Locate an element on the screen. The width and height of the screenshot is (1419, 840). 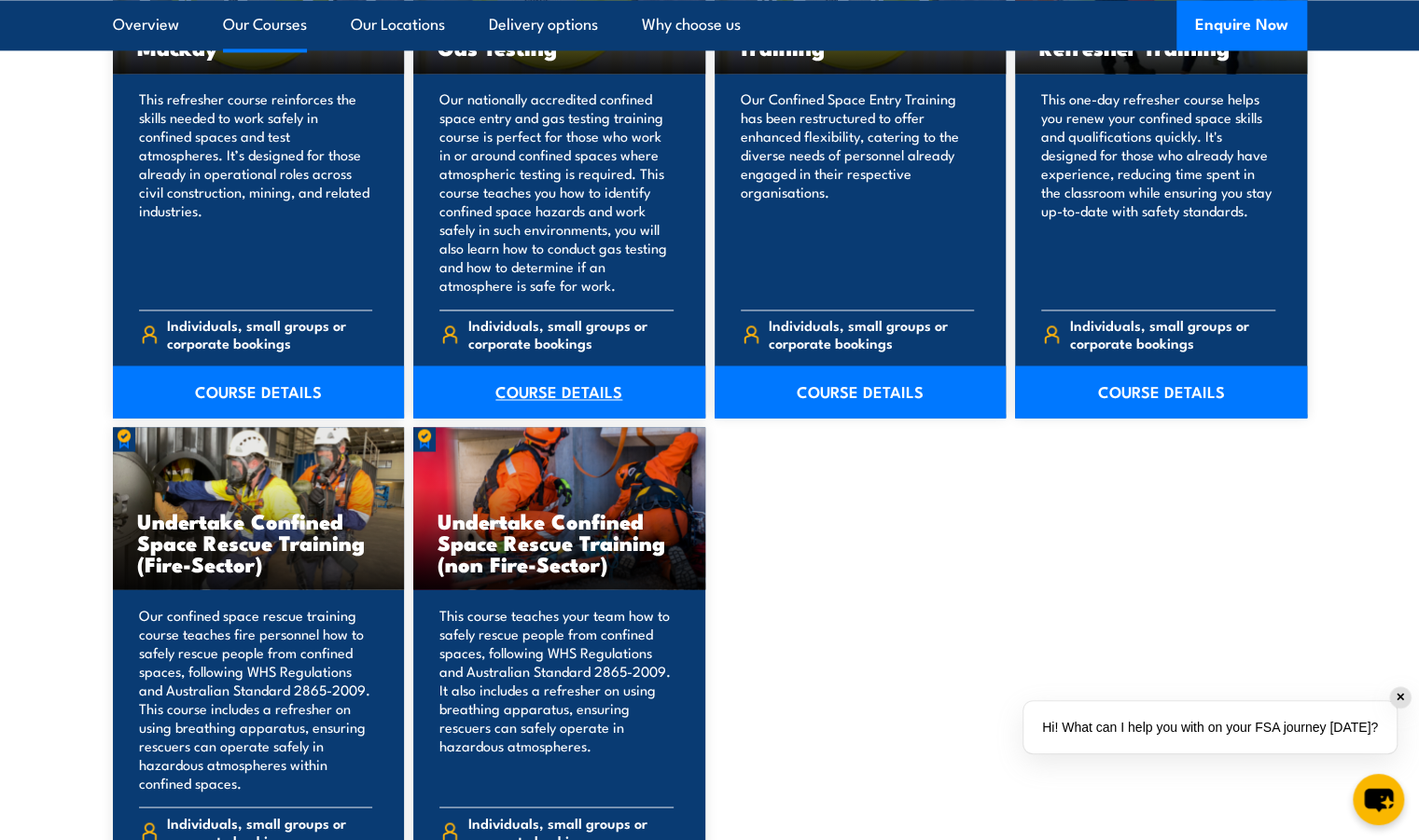
button: chat-button is located at coordinates (1378, 799).